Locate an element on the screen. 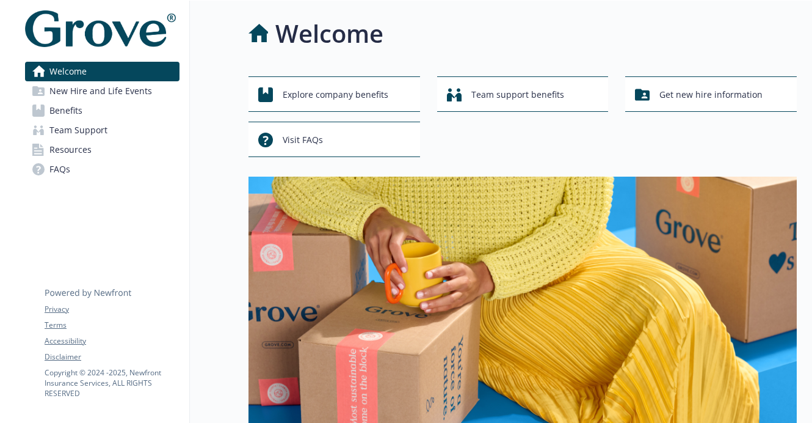  span: Welcome is located at coordinates (68, 71).